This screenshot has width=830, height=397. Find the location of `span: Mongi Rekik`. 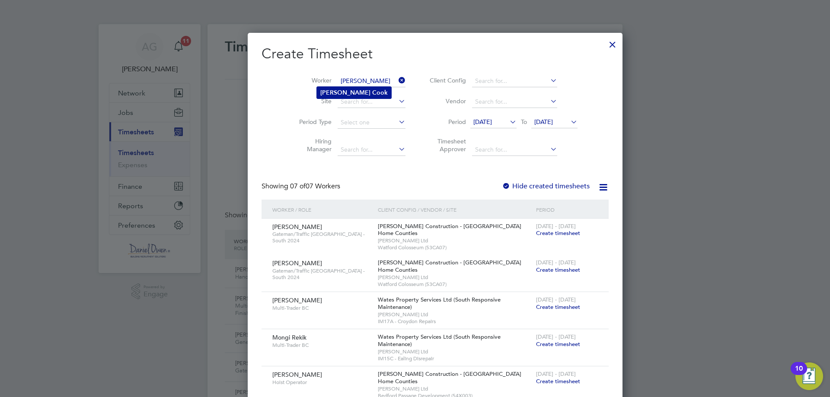

span: Mongi Rekik is located at coordinates (289, 338).